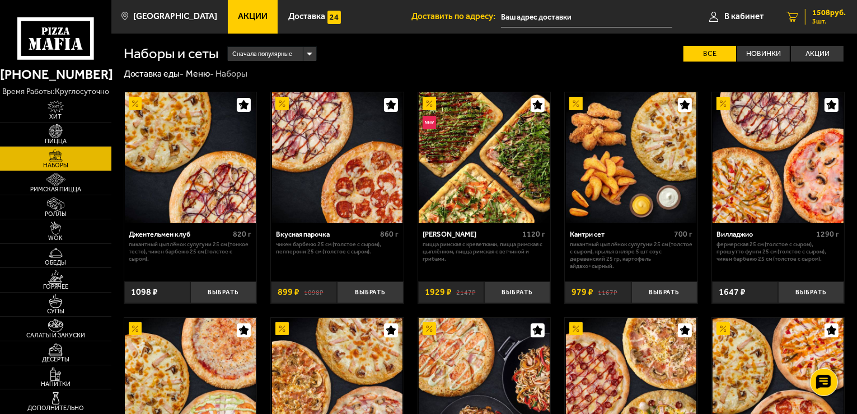 The width and height of the screenshot is (857, 414). What do you see at coordinates (744, 16) in the screenshot?
I see `span: В кабинет` at bounding box center [744, 16].